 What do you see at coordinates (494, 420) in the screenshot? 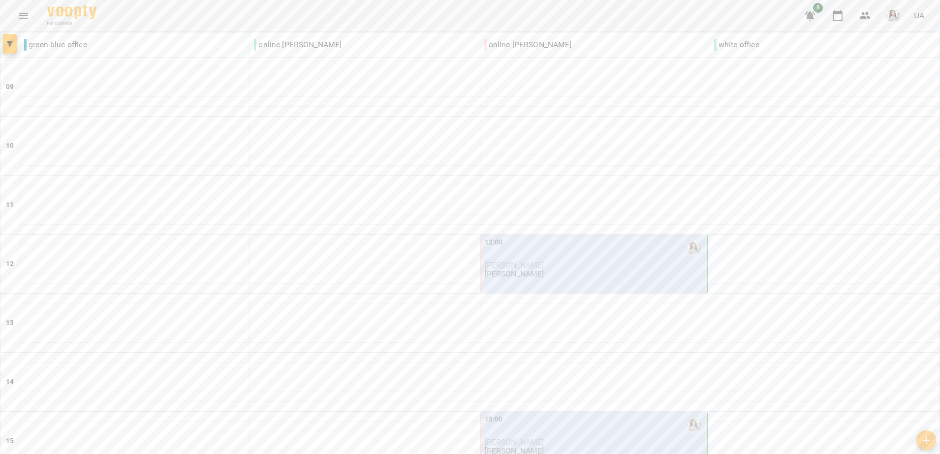
I see `label: 15:00` at bounding box center [494, 420].